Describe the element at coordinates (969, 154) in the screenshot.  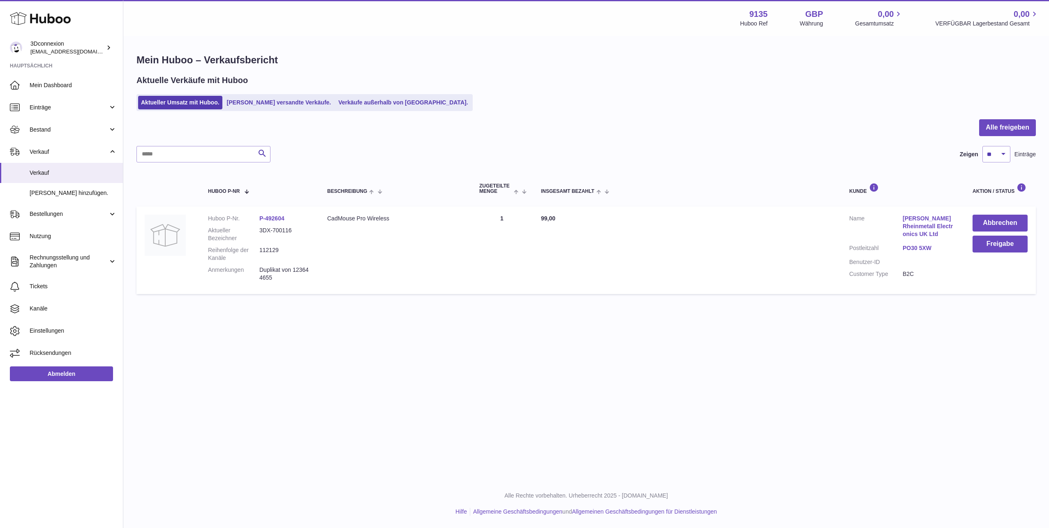
I see `label: Zeigen` at that location.